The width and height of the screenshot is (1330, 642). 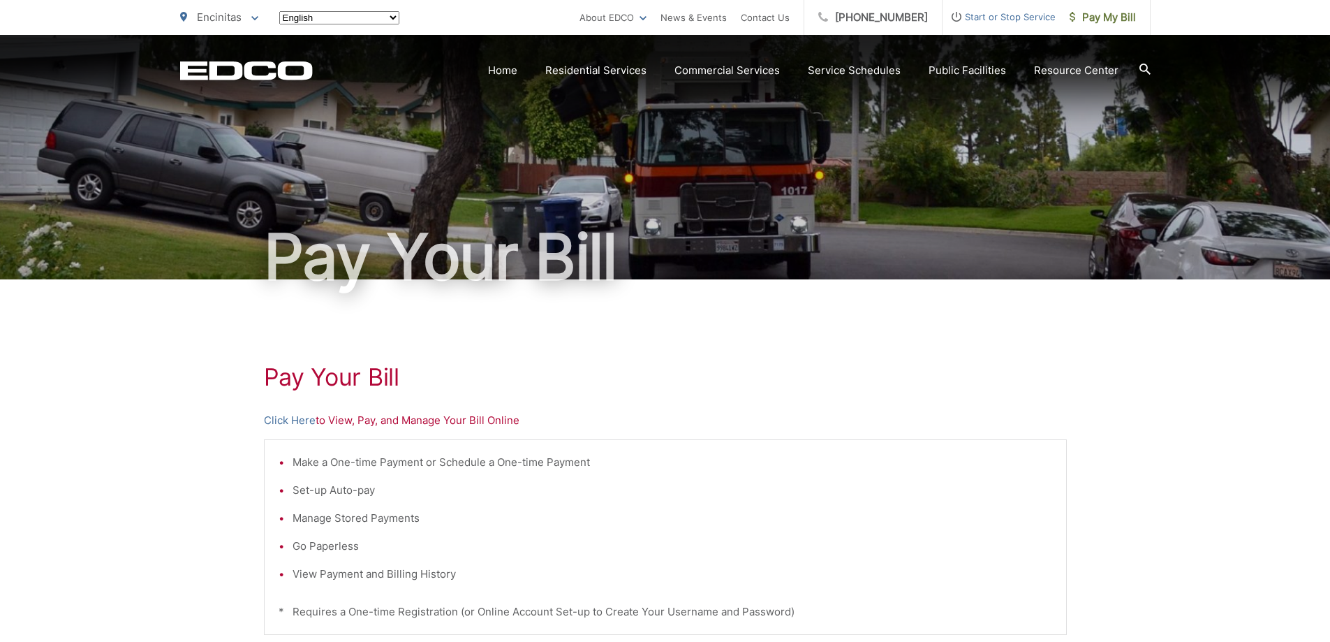 What do you see at coordinates (503, 71) in the screenshot?
I see `a: Home` at bounding box center [503, 71].